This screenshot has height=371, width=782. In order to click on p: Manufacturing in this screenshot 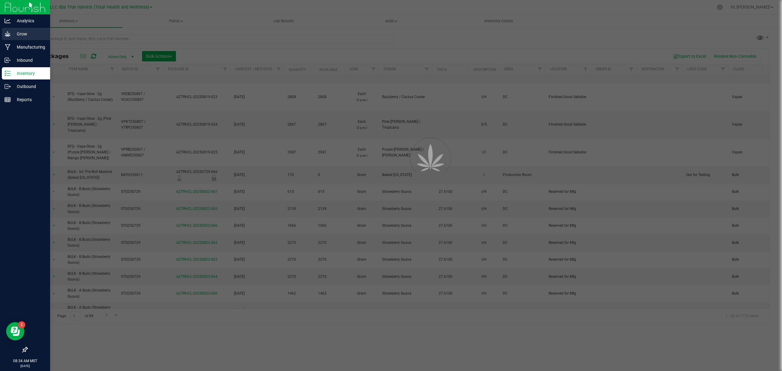, I will do `click(29, 47)`.